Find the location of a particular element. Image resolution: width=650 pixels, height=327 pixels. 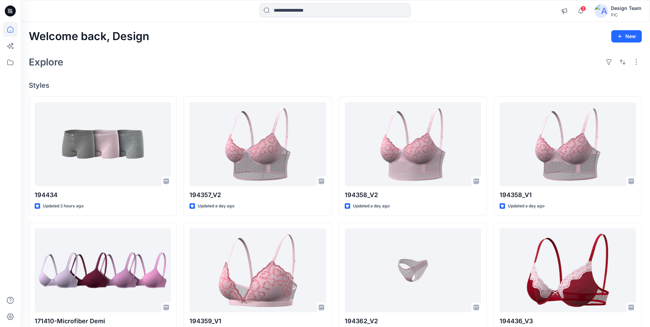

p: 171410-Microfiber Demi is located at coordinates (103, 321).